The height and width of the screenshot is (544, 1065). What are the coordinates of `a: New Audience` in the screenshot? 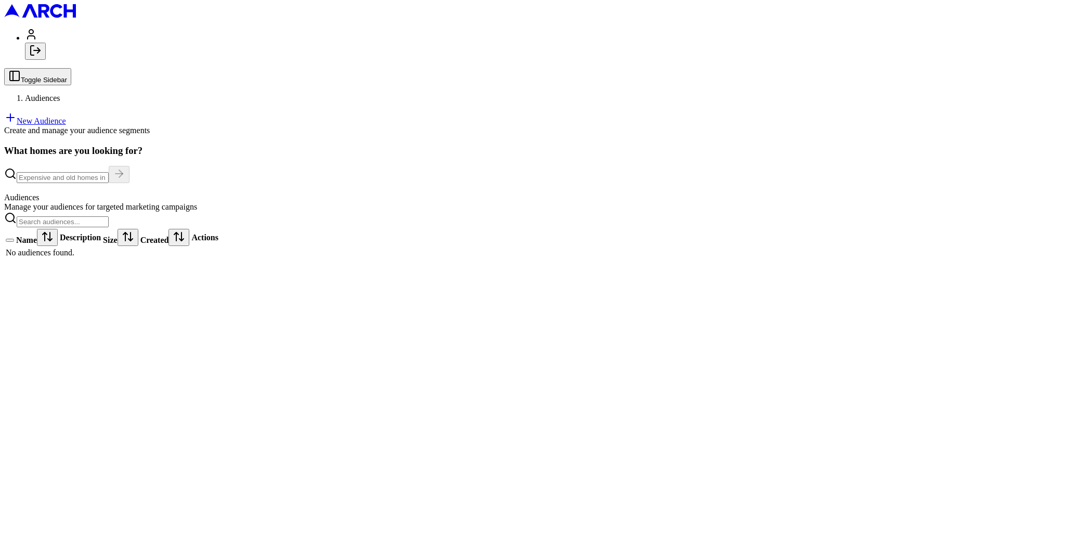 It's located at (35, 121).